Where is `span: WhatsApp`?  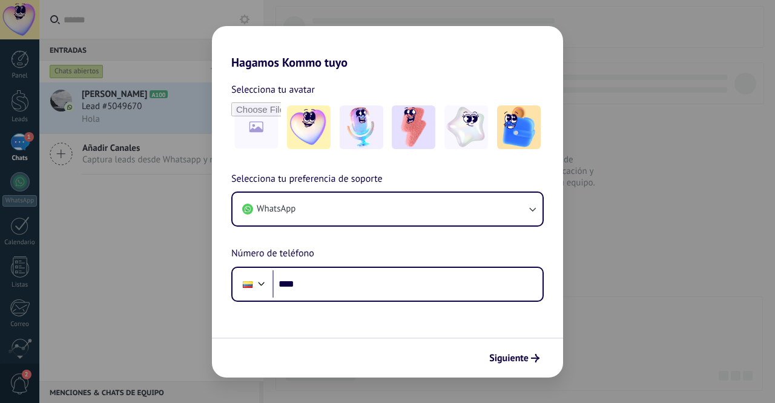
span: WhatsApp is located at coordinates (276, 209).